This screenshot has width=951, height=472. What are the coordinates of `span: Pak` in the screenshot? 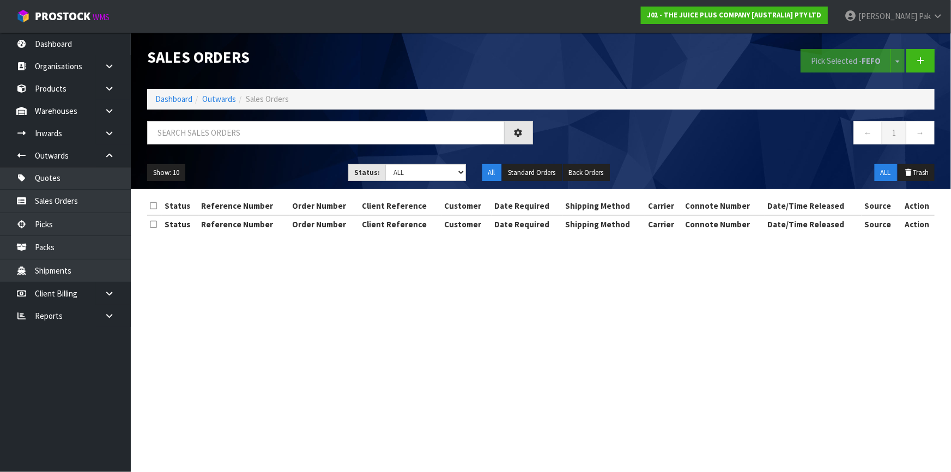 It's located at (925, 16).